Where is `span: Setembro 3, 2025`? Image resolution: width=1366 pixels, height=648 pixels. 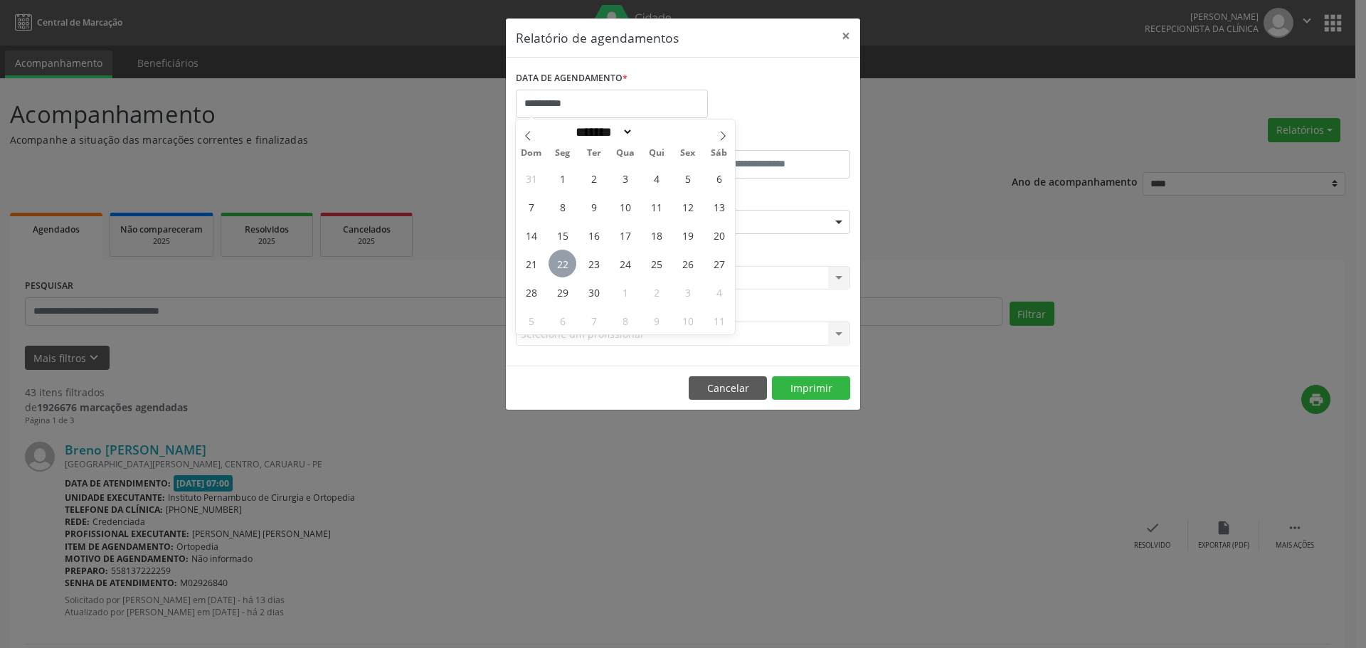
span: Setembro 3, 2025 is located at coordinates (624, 178).